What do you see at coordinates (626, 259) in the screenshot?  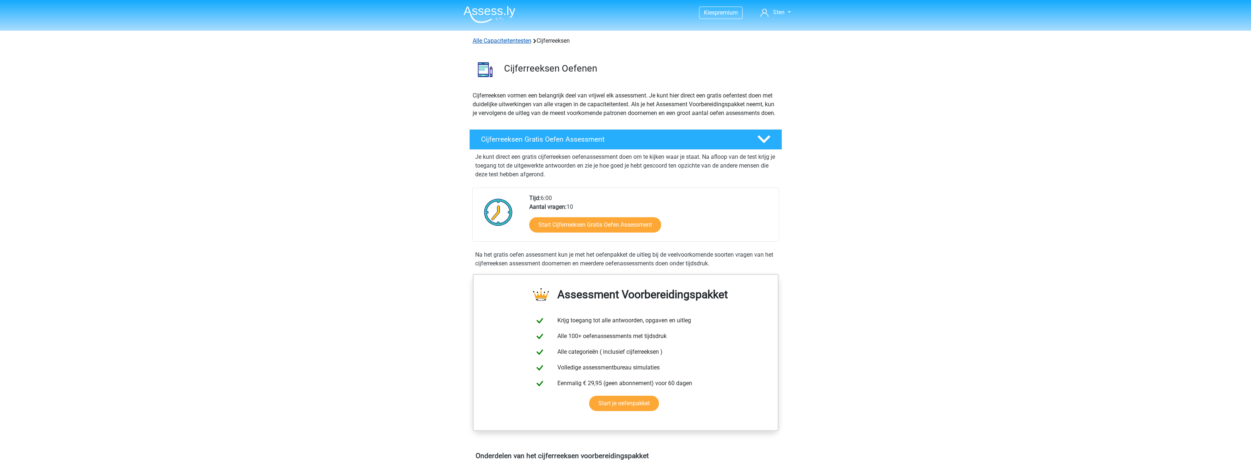 I see `div: Na het gratis oefen assessment kun je met het oefenpakket de uitleg bij de veelvoorkomende soorte...` at bounding box center [626, 259].